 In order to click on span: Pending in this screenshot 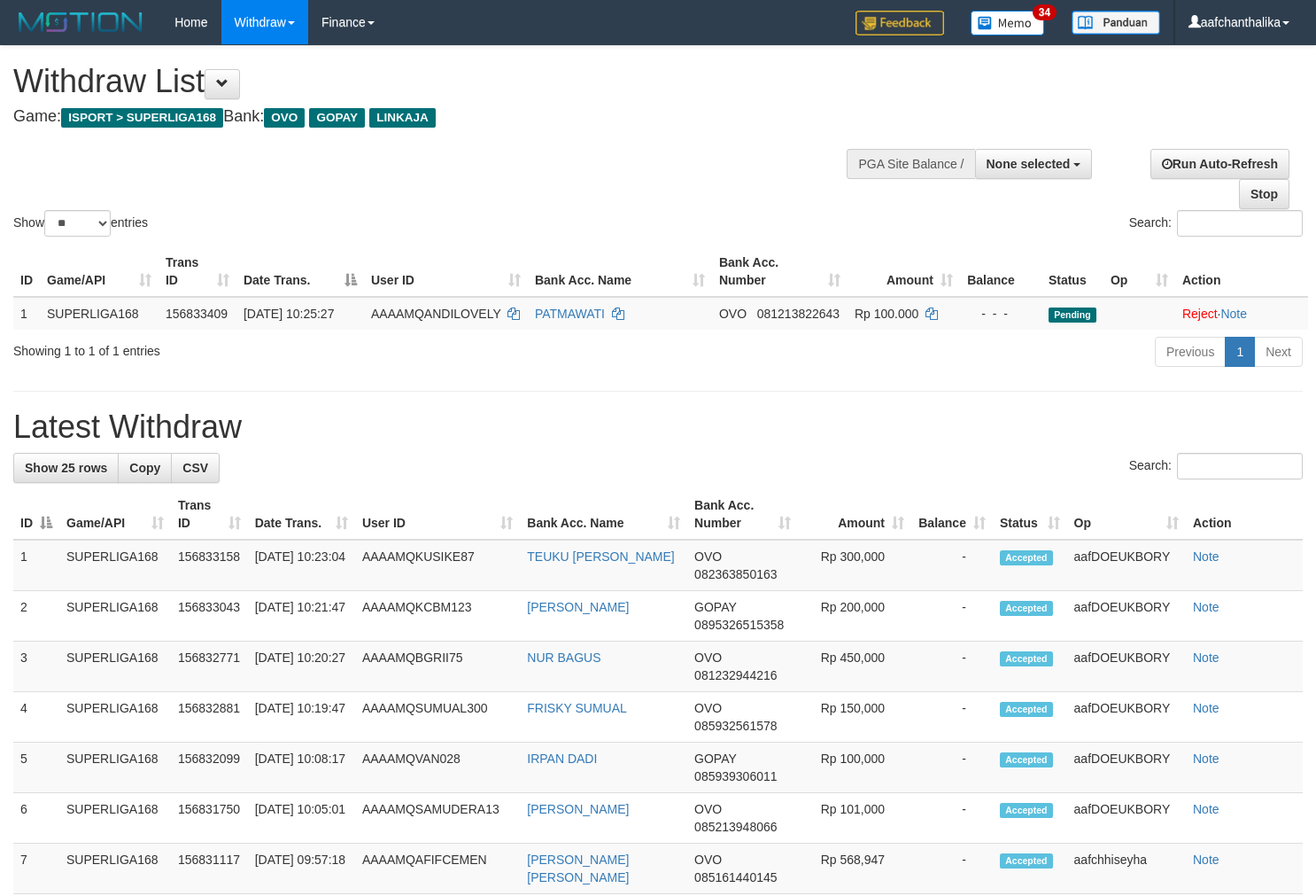, I will do `click(1073, 314)`.